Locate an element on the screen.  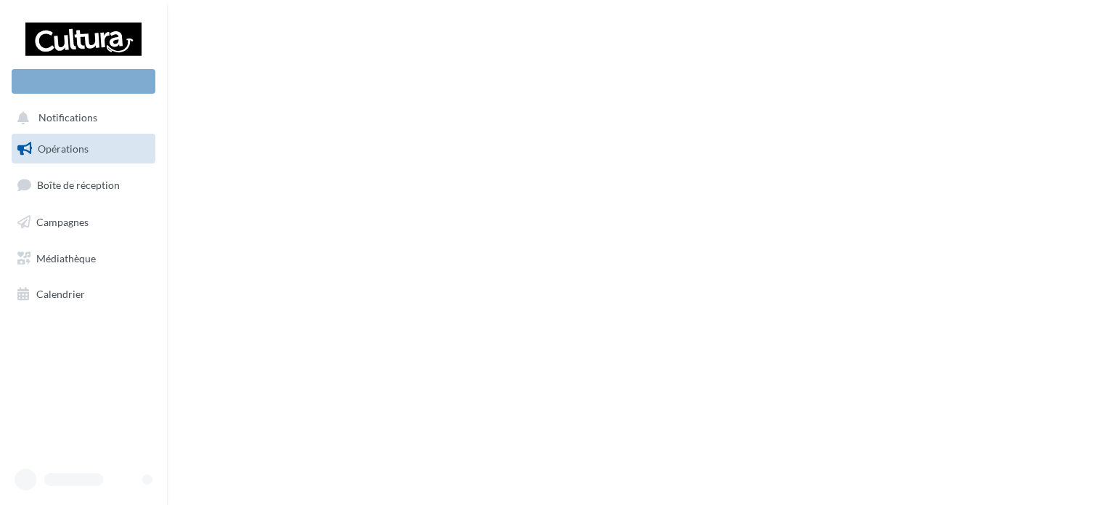
a: Campagnes is located at coordinates (83, 222).